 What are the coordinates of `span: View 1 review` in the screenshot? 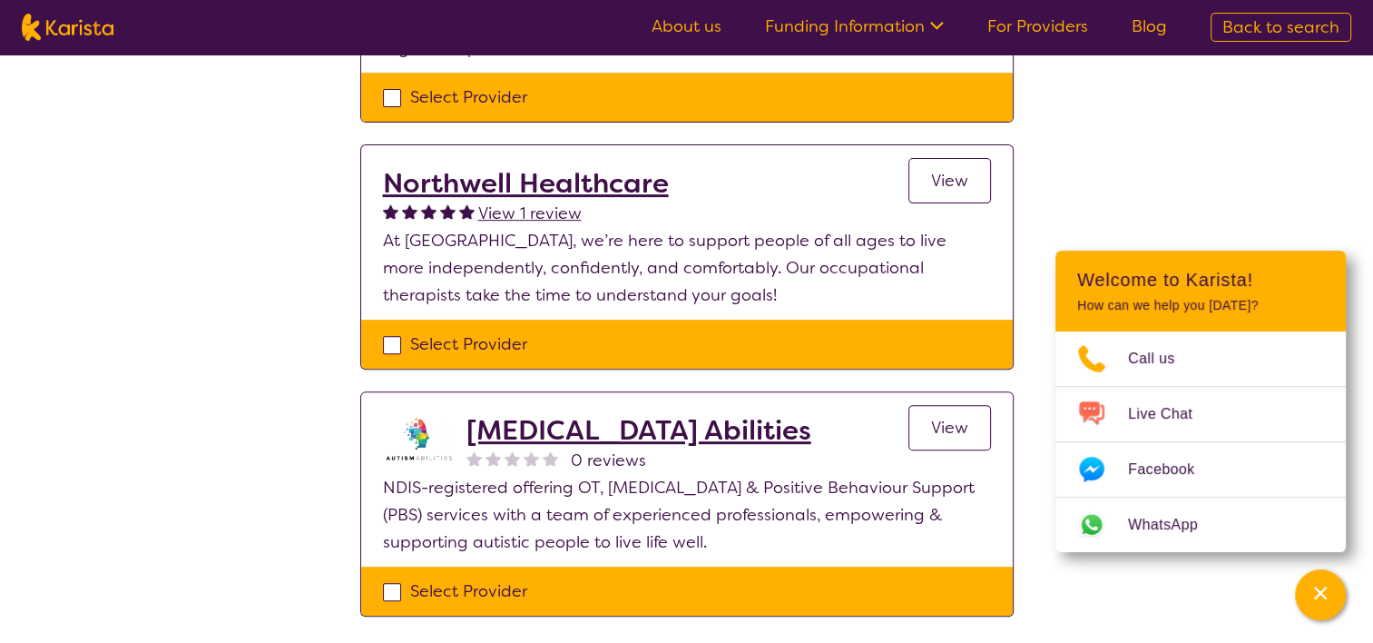 It's located at (530, 213).